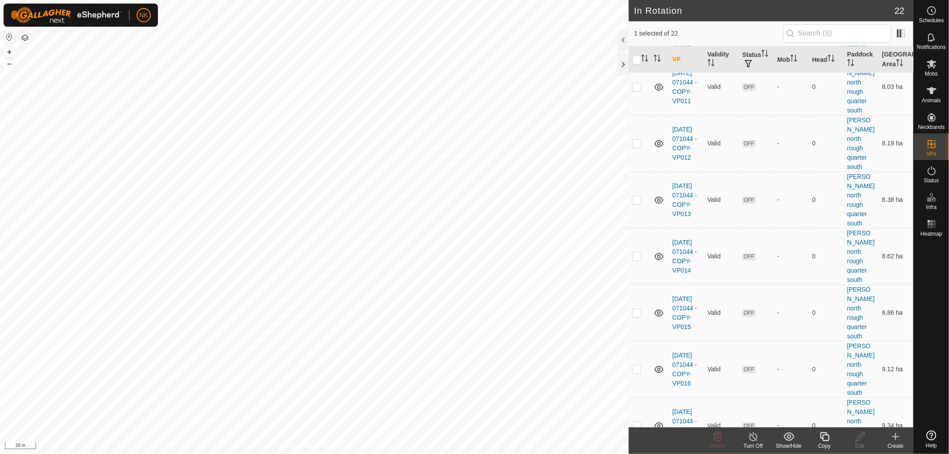  Describe the element at coordinates (896, 313) in the screenshot. I see `td: 8.86 ha` at that location.